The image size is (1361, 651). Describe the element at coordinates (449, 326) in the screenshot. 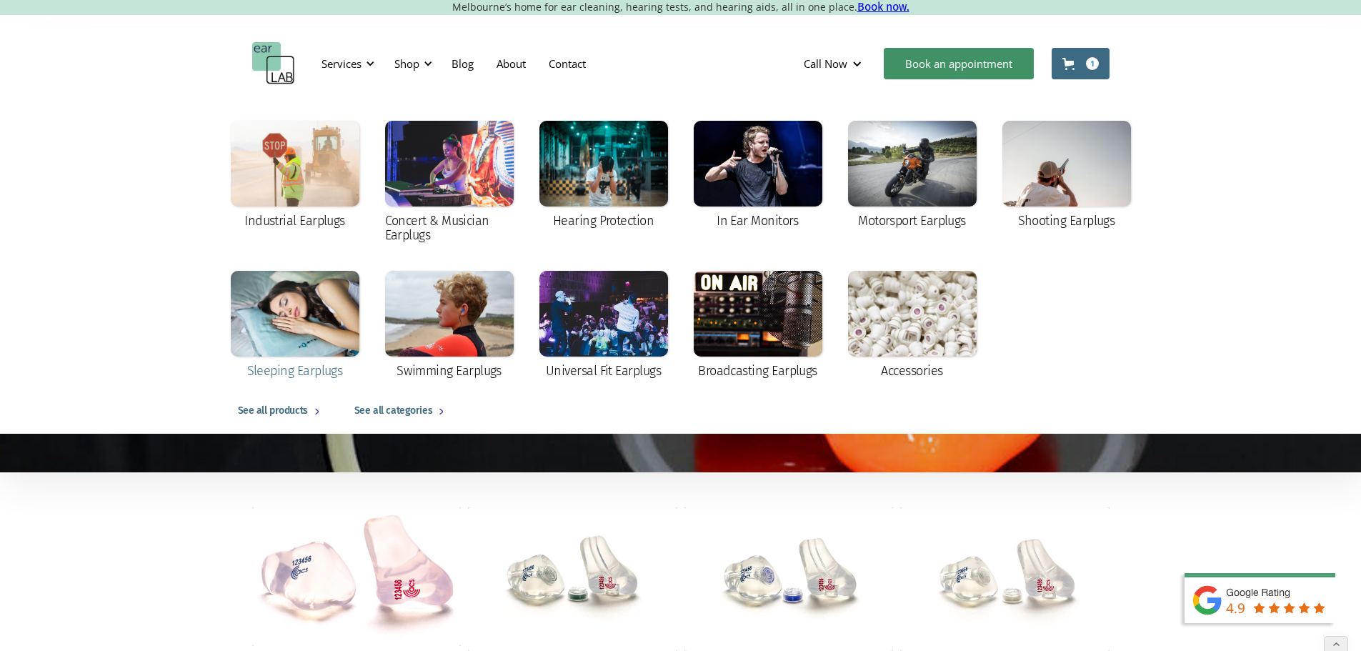

I see `a: Swimming Earplugs` at that location.